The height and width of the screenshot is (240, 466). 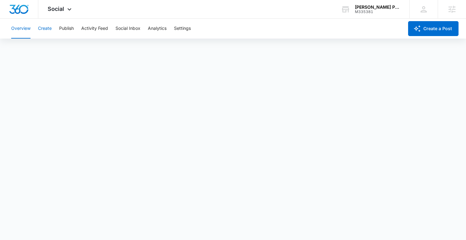 What do you see at coordinates (378, 7) in the screenshot?
I see `div: account name` at bounding box center [378, 7].